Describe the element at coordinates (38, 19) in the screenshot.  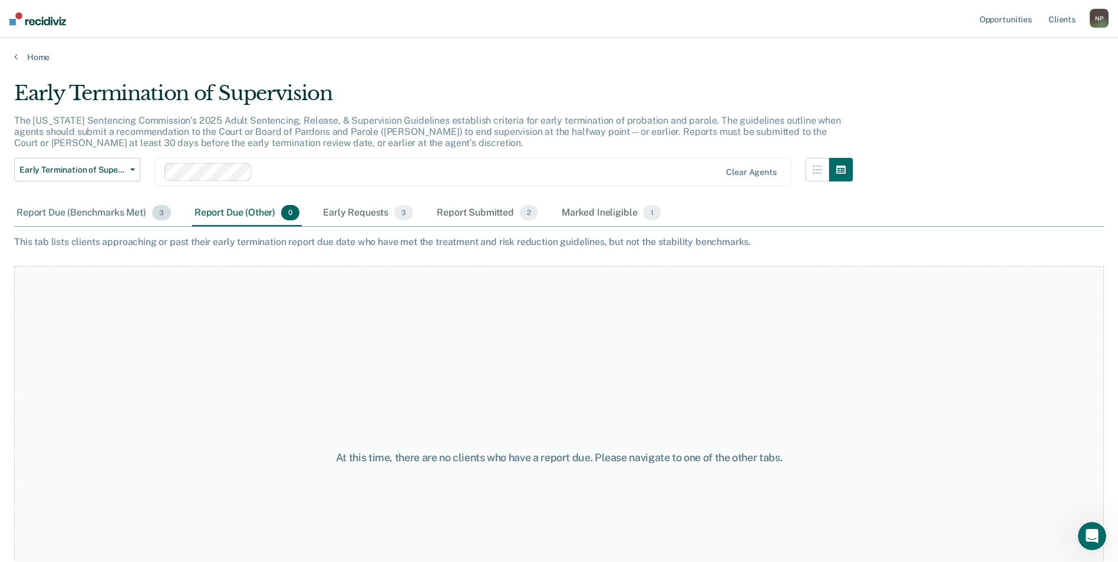
I see `img: Recidiviz` at that location.